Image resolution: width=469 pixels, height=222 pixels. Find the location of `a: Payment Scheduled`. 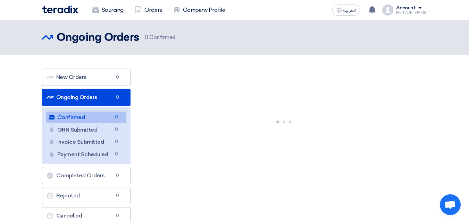

a: Payment Scheduled is located at coordinates (86, 155).